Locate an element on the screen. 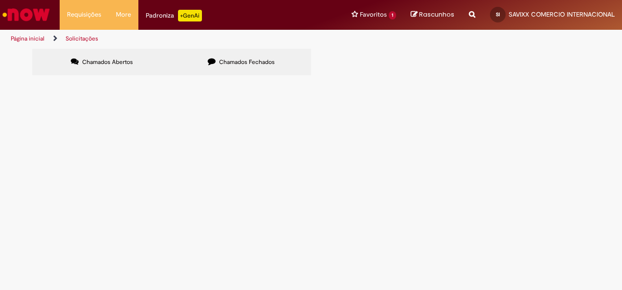  span: 1 is located at coordinates (392, 15).